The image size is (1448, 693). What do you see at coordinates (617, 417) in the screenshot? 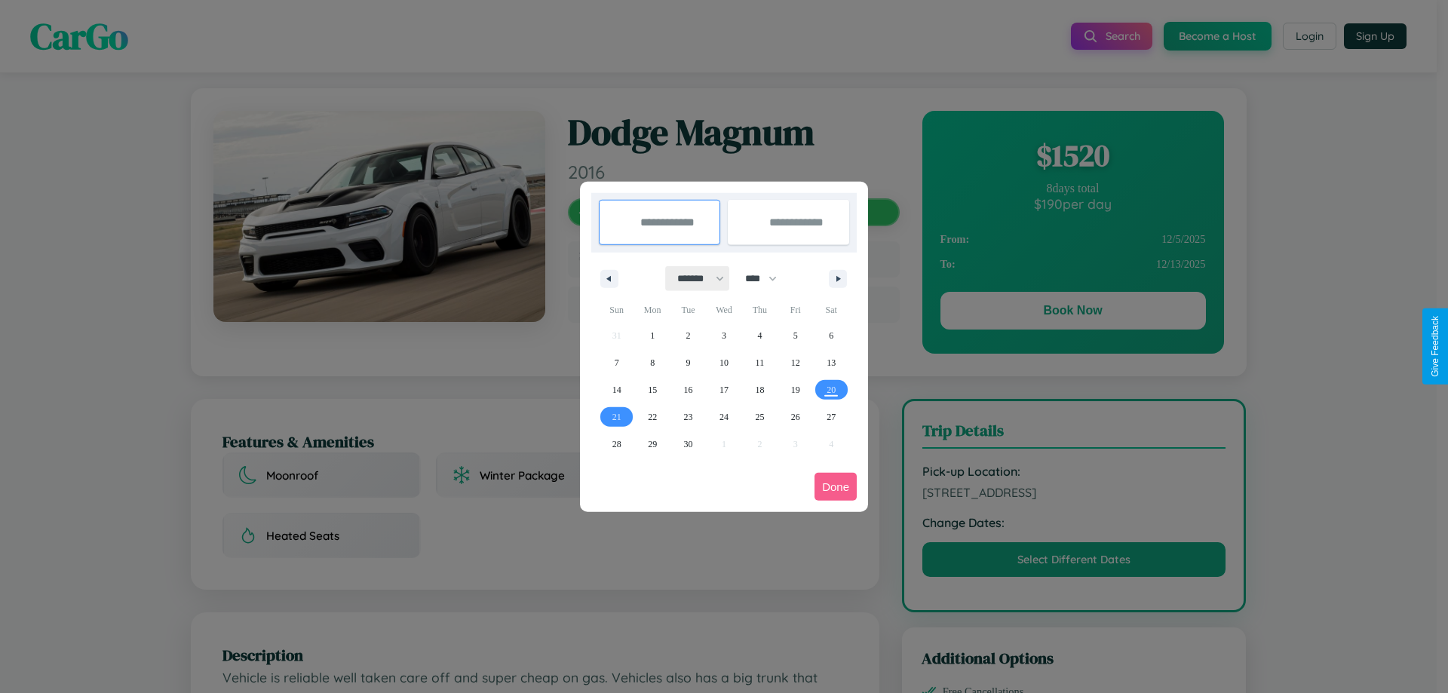
I see `span: 21` at bounding box center [617, 417].